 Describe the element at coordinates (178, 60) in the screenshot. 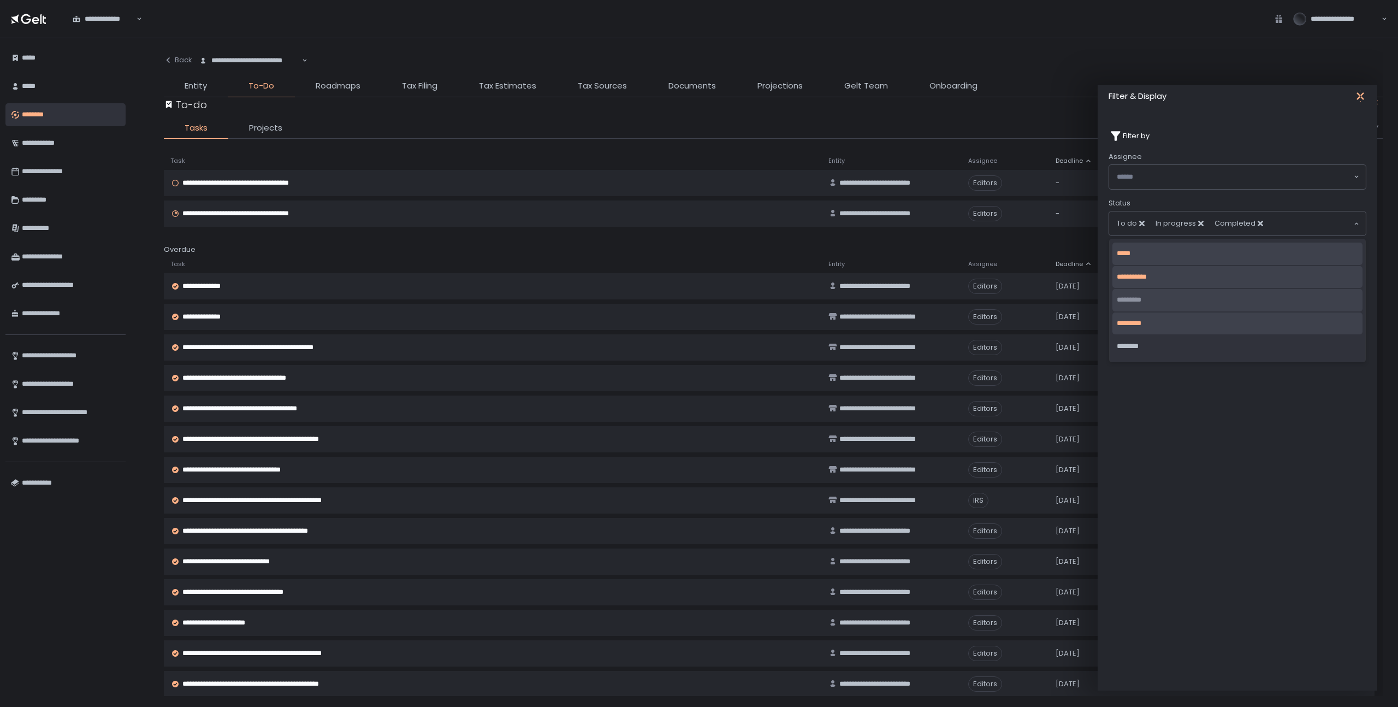

I see `button: Back` at that location.